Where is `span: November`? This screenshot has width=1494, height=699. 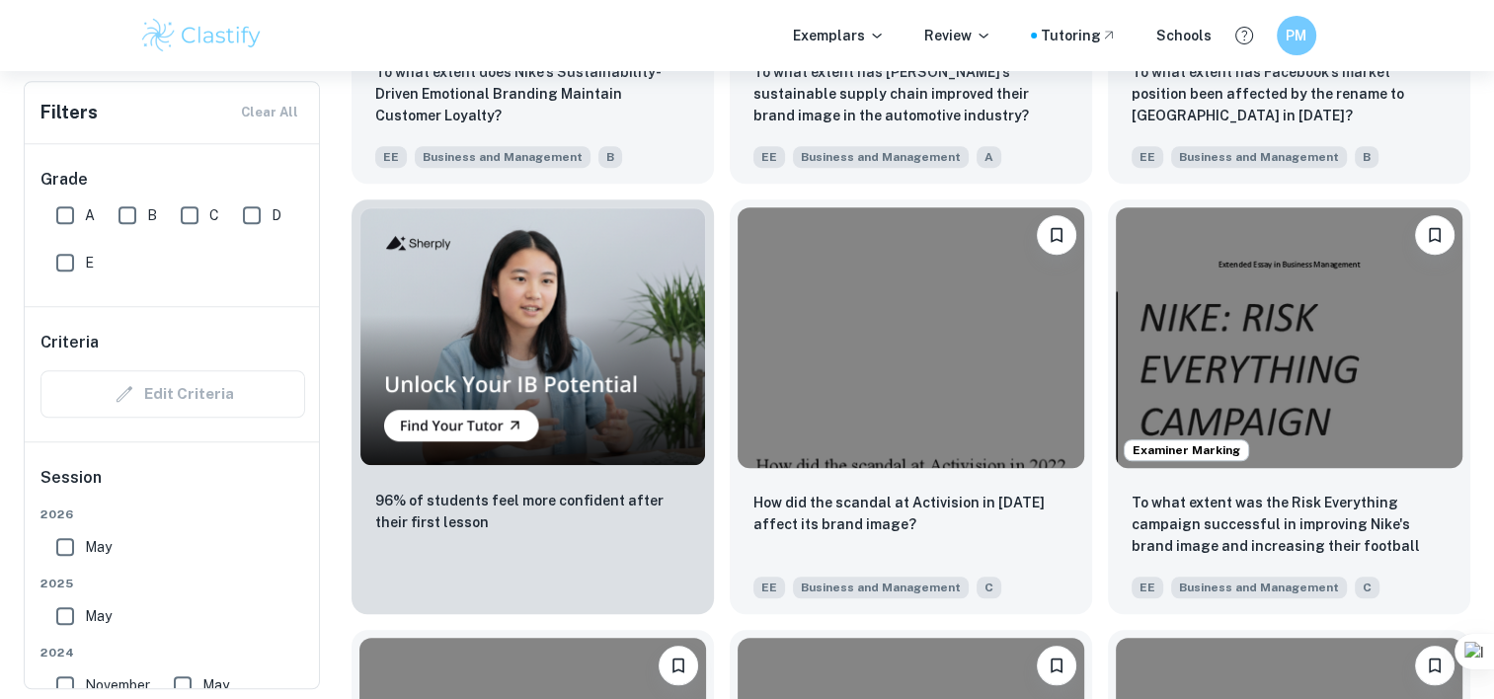
span: November is located at coordinates (117, 685).